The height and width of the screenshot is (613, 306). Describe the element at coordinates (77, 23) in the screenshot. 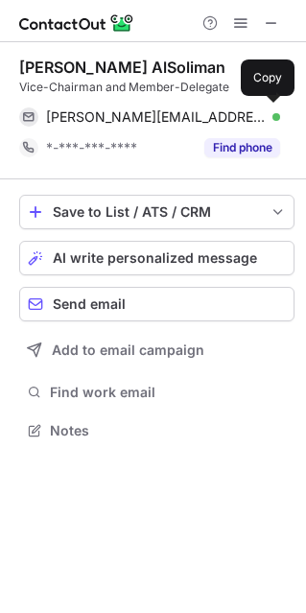

I see `img: ContactOut v5.3.10` at that location.